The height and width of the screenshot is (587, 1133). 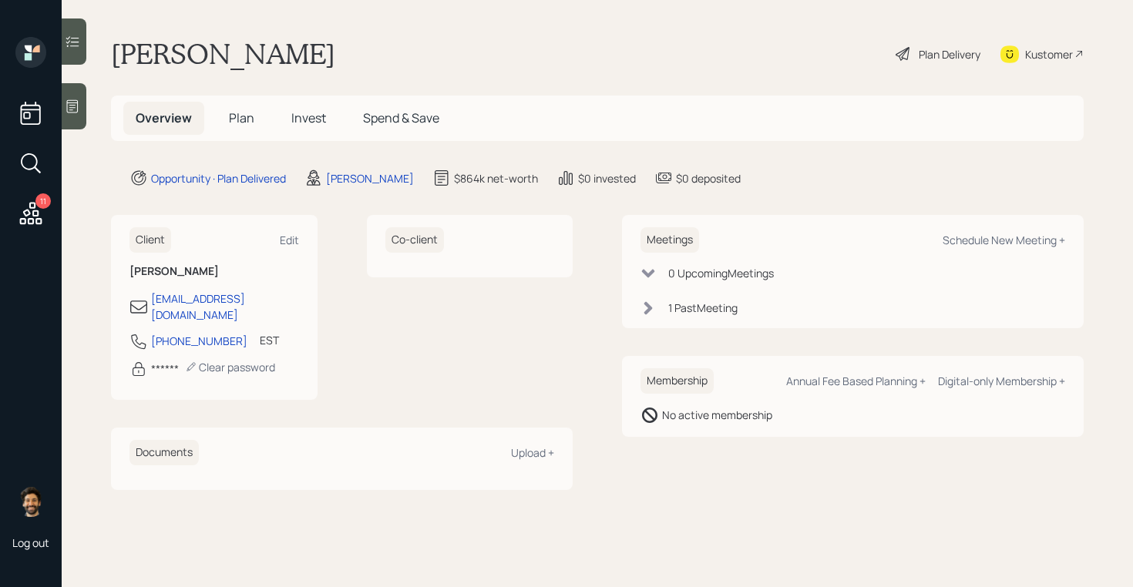 I want to click on span: Plan, so click(x=241, y=118).